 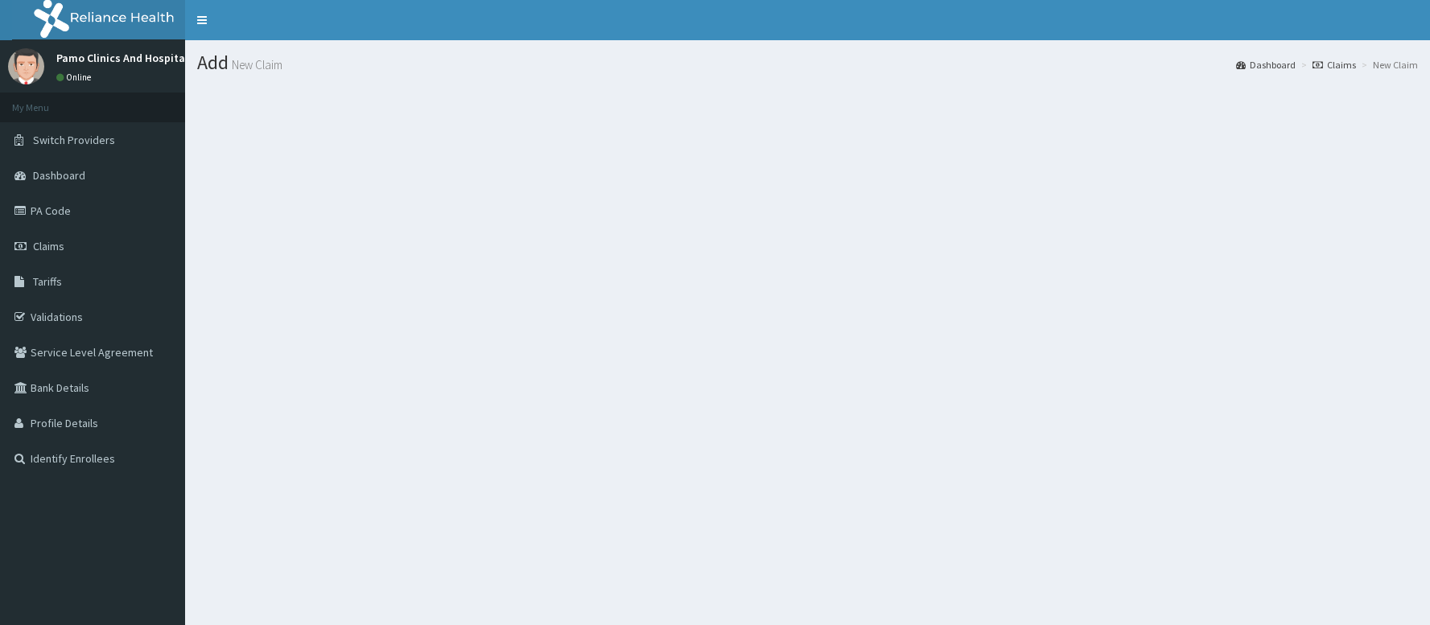 I want to click on h1: Add, so click(x=807, y=63).